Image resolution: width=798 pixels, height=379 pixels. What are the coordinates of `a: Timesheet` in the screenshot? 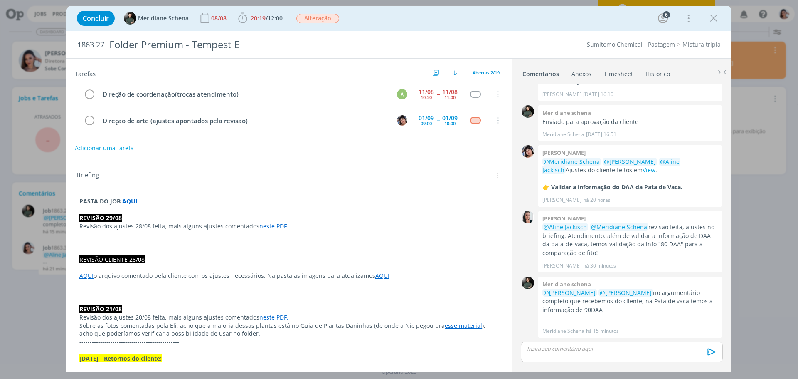 It's located at (619, 72).